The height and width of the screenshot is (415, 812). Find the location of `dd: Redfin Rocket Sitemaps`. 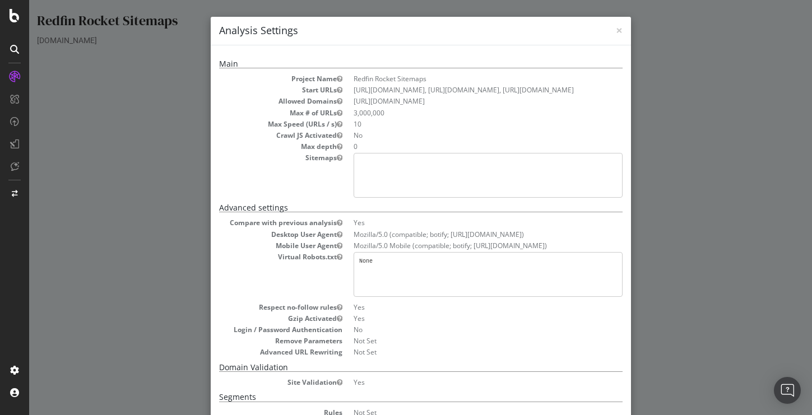

dd: Redfin Rocket Sitemaps is located at coordinates (459, 78).